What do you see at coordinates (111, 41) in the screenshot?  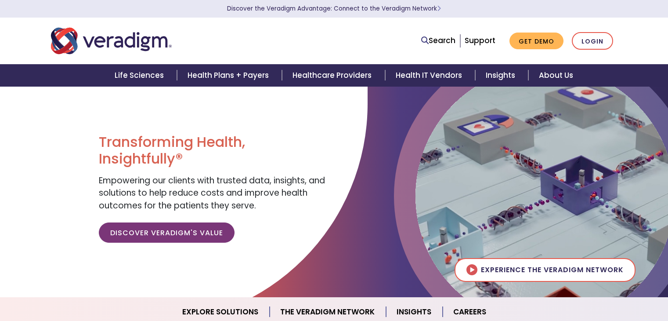 I see `img: Veradigm logo` at bounding box center [111, 41].